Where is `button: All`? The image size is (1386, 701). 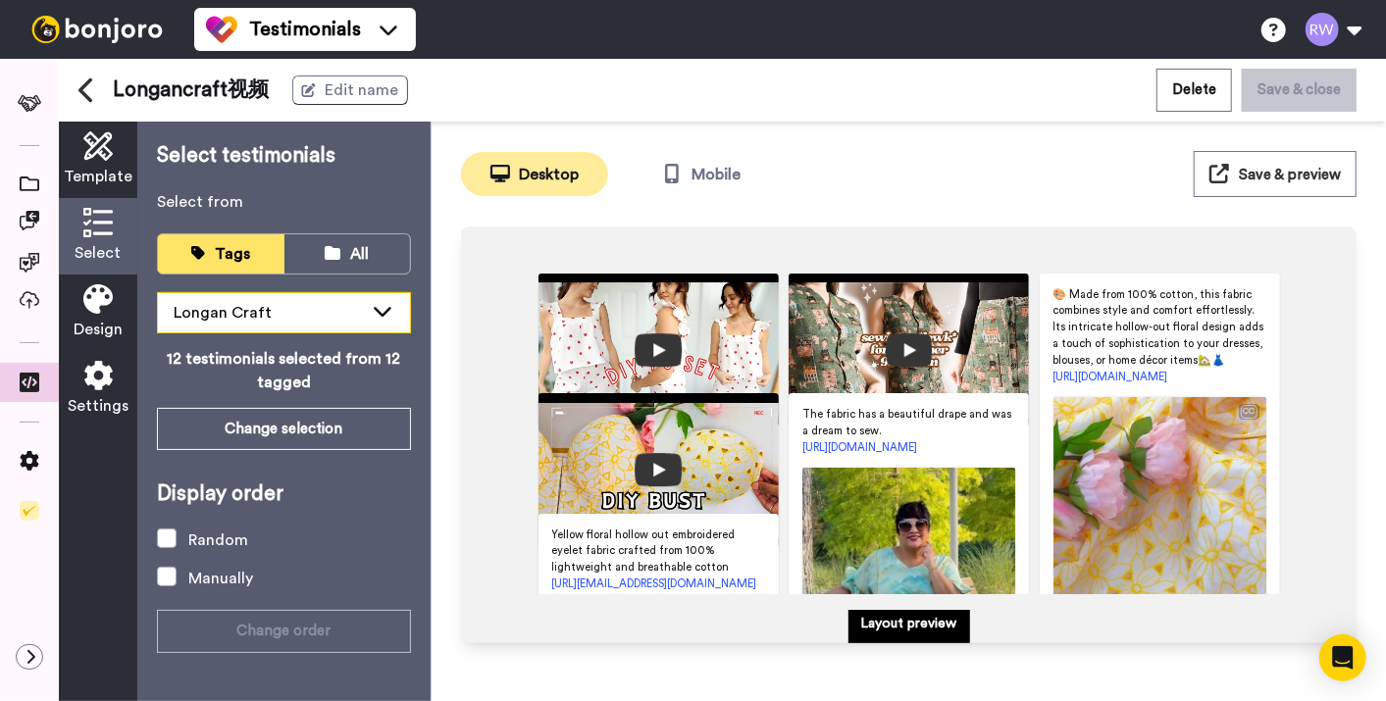
button: All is located at coordinates (347, 254).